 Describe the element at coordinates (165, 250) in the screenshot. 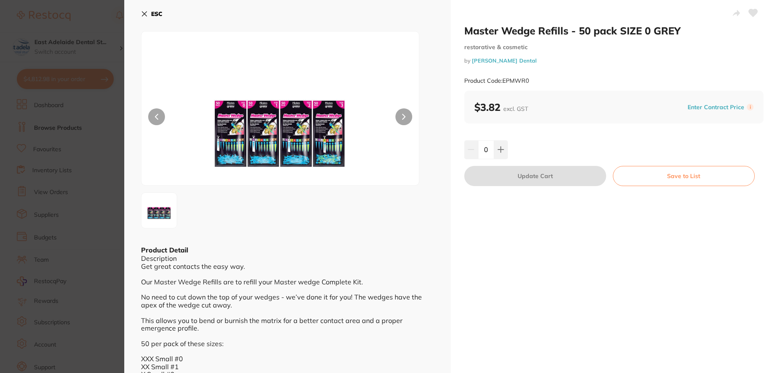

I see `b: Product Detail` at that location.